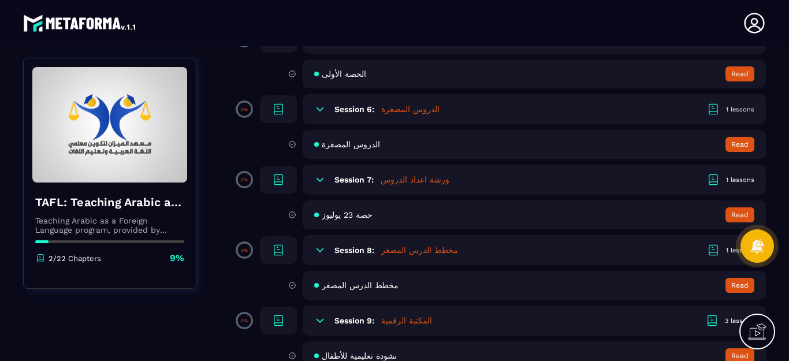  Describe the element at coordinates (407, 321) in the screenshot. I see `h5: المكتبة الرقمية` at that location.